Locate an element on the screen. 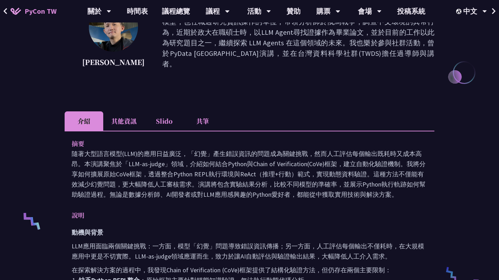  p: 摘要 is located at coordinates (242, 143).